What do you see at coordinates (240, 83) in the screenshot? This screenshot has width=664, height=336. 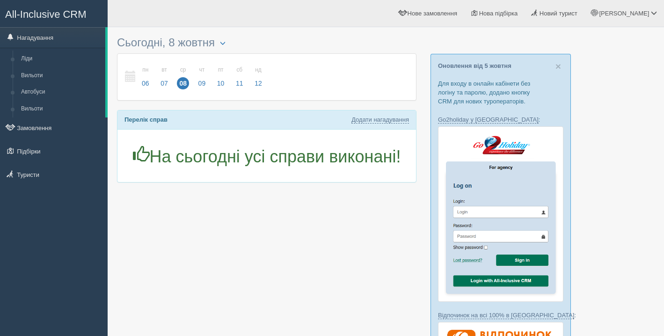 I see `span: 11` at bounding box center [240, 83].